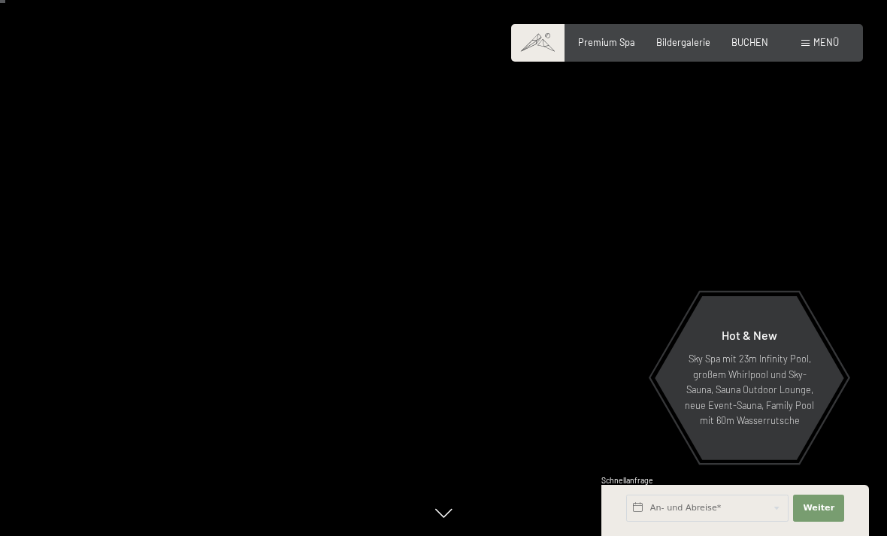  I want to click on a: Bildergalerie, so click(683, 42).